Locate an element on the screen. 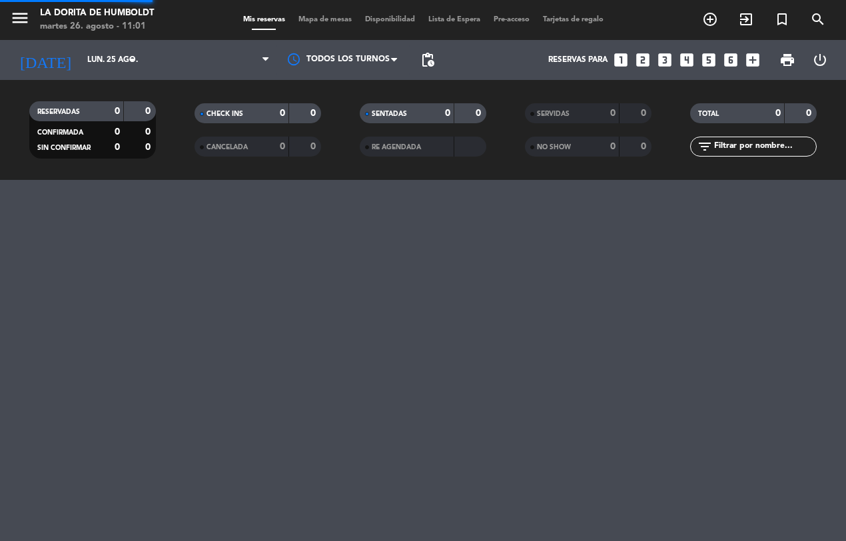 The height and width of the screenshot is (541, 846). span: CHECK INS is located at coordinates (225, 114).